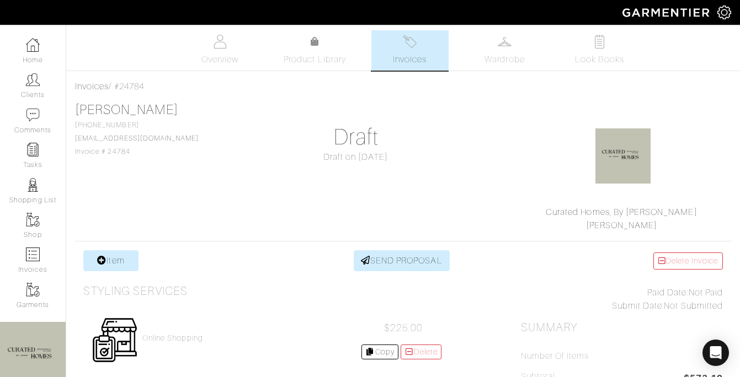 Image resolution: width=740 pixels, height=377 pixels. Describe the element at coordinates (220, 41) in the screenshot. I see `img: basicinfo-40fd8af6dae0f16599ec9e87c0ef1c0a1fdea2edbe929e3d69a839185d80c458.svg` at that location.